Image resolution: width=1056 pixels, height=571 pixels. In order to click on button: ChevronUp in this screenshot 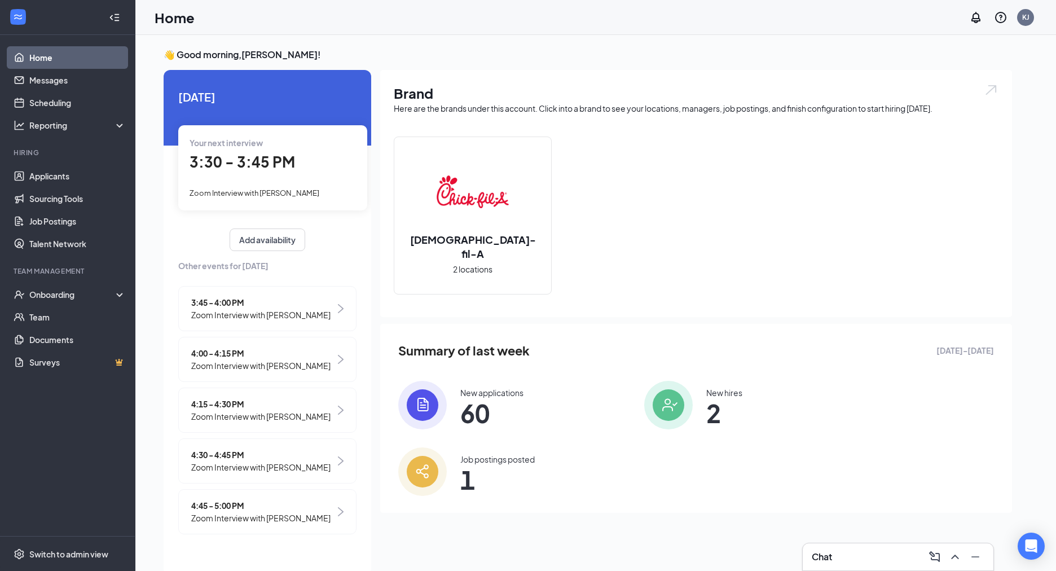, I will do `click(955, 557)`.